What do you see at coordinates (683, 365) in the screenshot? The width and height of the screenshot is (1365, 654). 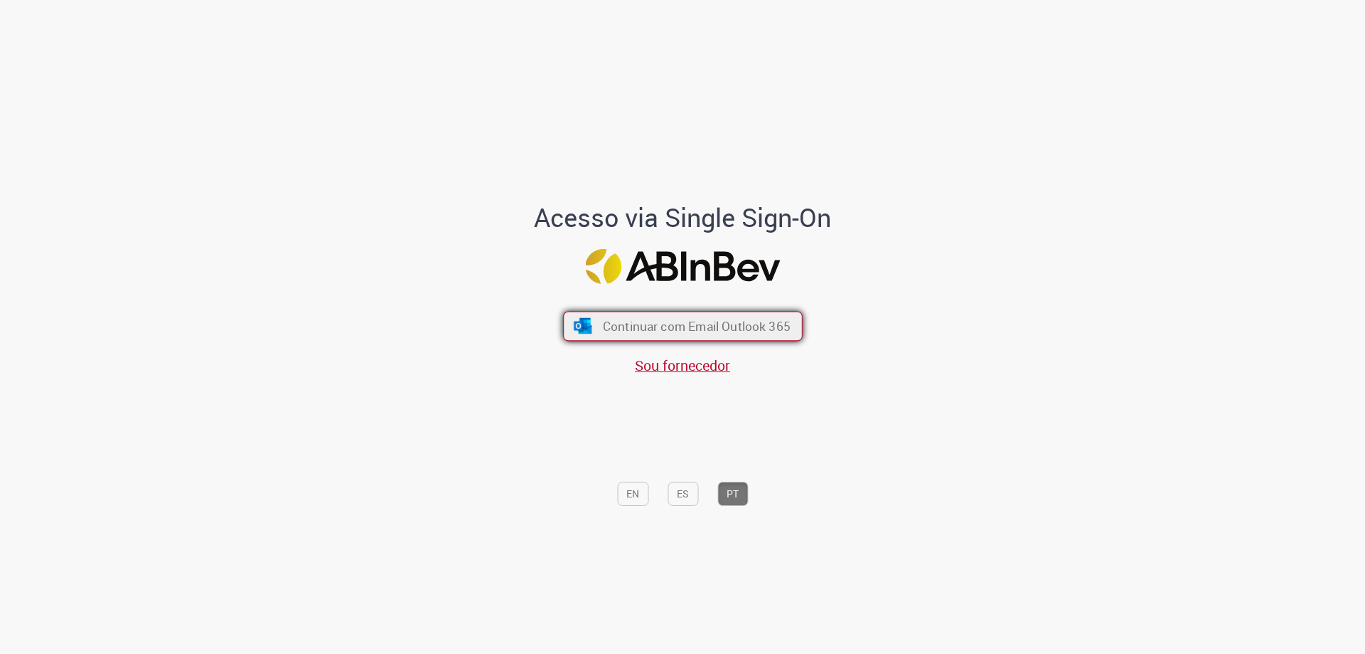 I see `a: Sou fornecedor` at bounding box center [683, 365].